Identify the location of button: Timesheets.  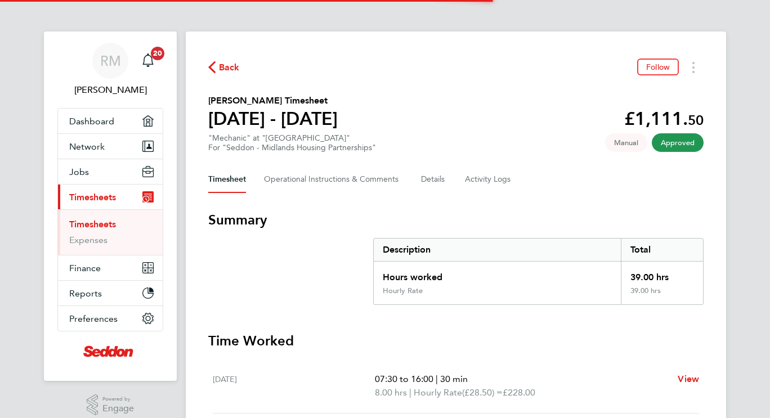
(110, 197).